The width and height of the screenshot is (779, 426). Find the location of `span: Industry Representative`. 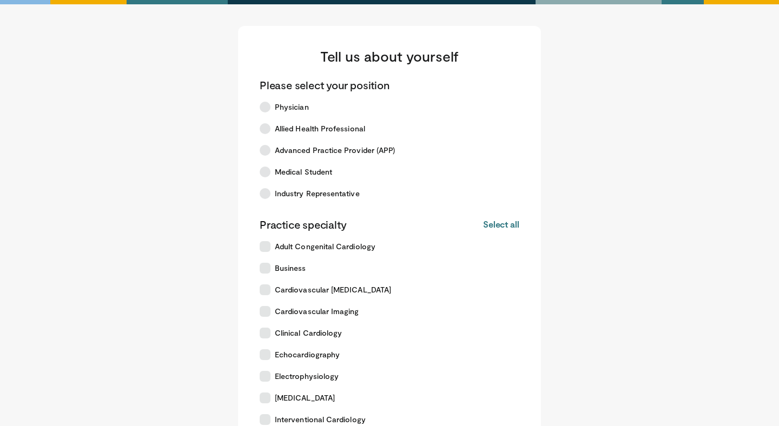

span: Industry Representative is located at coordinates (317, 194).